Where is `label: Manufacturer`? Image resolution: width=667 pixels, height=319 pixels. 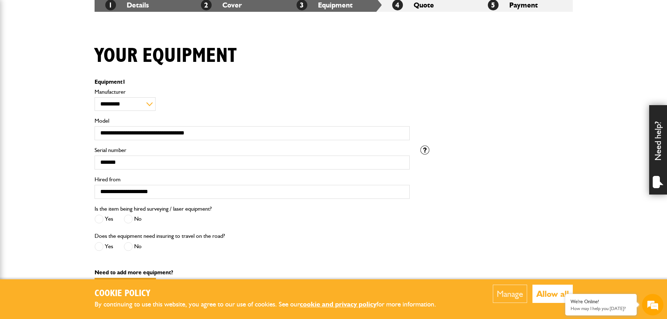 label: Manufacturer is located at coordinates (252, 92).